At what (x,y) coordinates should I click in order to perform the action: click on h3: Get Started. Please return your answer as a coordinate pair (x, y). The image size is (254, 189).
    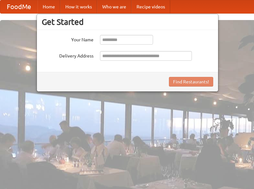
    Looking at the image, I should click on (127, 22).